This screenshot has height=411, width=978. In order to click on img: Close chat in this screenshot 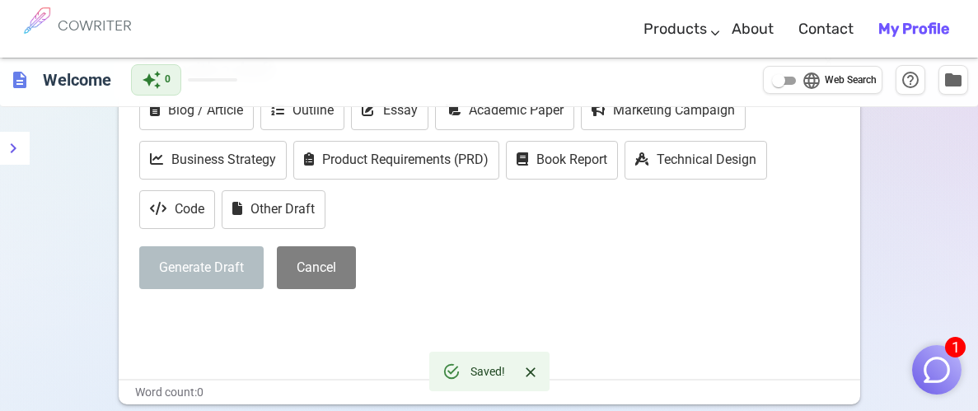, I will do `click(937, 370)`.